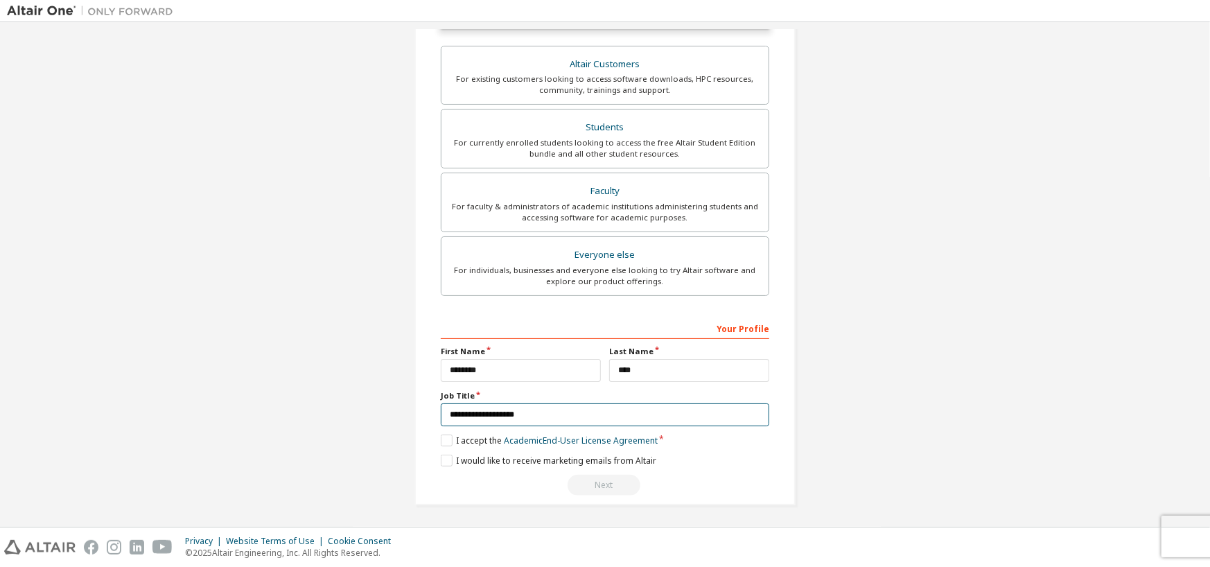  Describe the element at coordinates (276, 541) in the screenshot. I see `div: Website Terms of Use` at that location.